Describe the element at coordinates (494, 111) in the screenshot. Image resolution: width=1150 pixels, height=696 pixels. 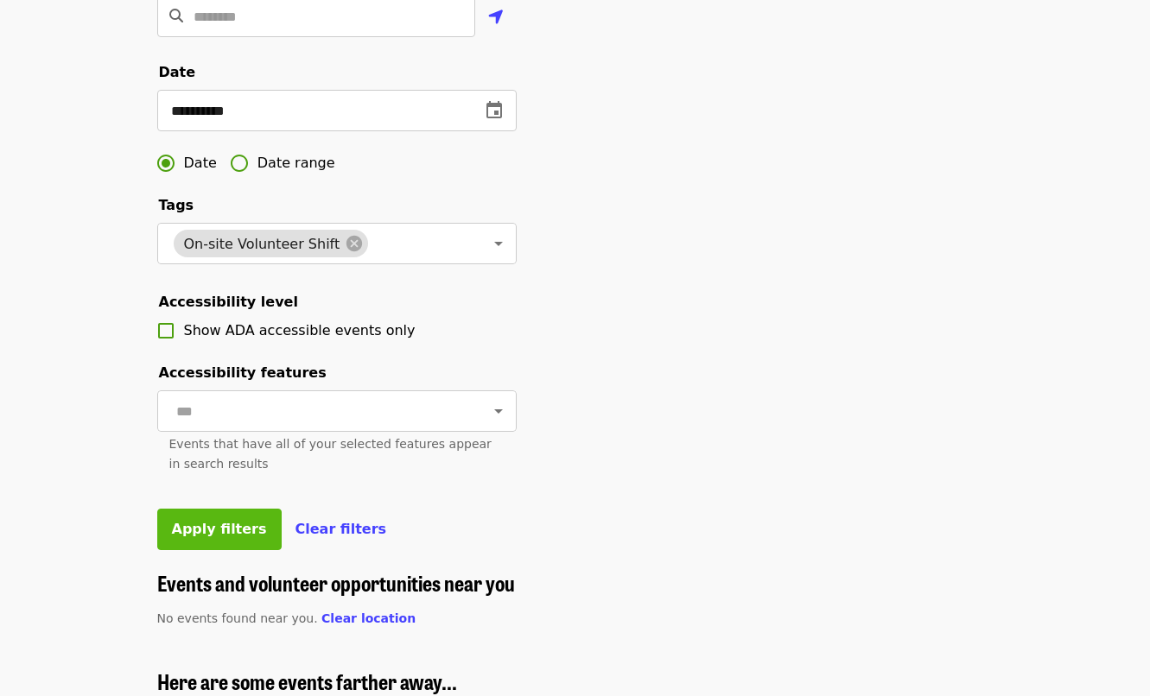
I see `button: change date` at that location.